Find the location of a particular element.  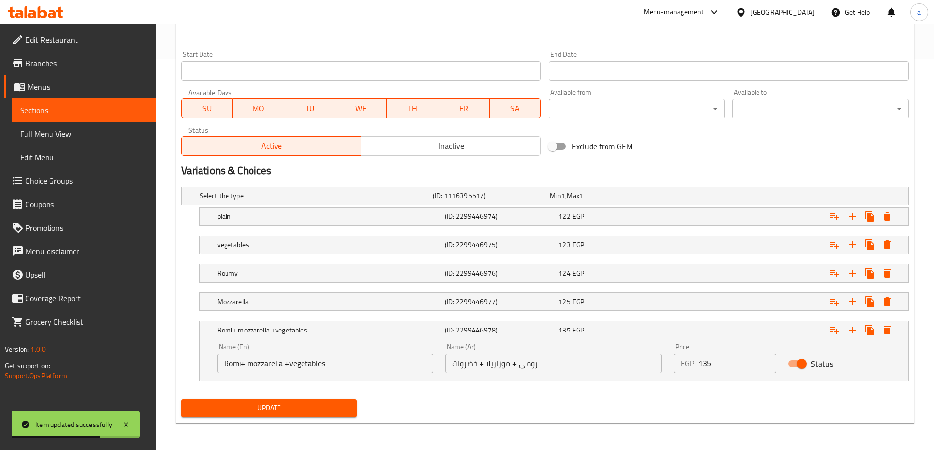

div: Item updated successfully is located at coordinates (74, 425).